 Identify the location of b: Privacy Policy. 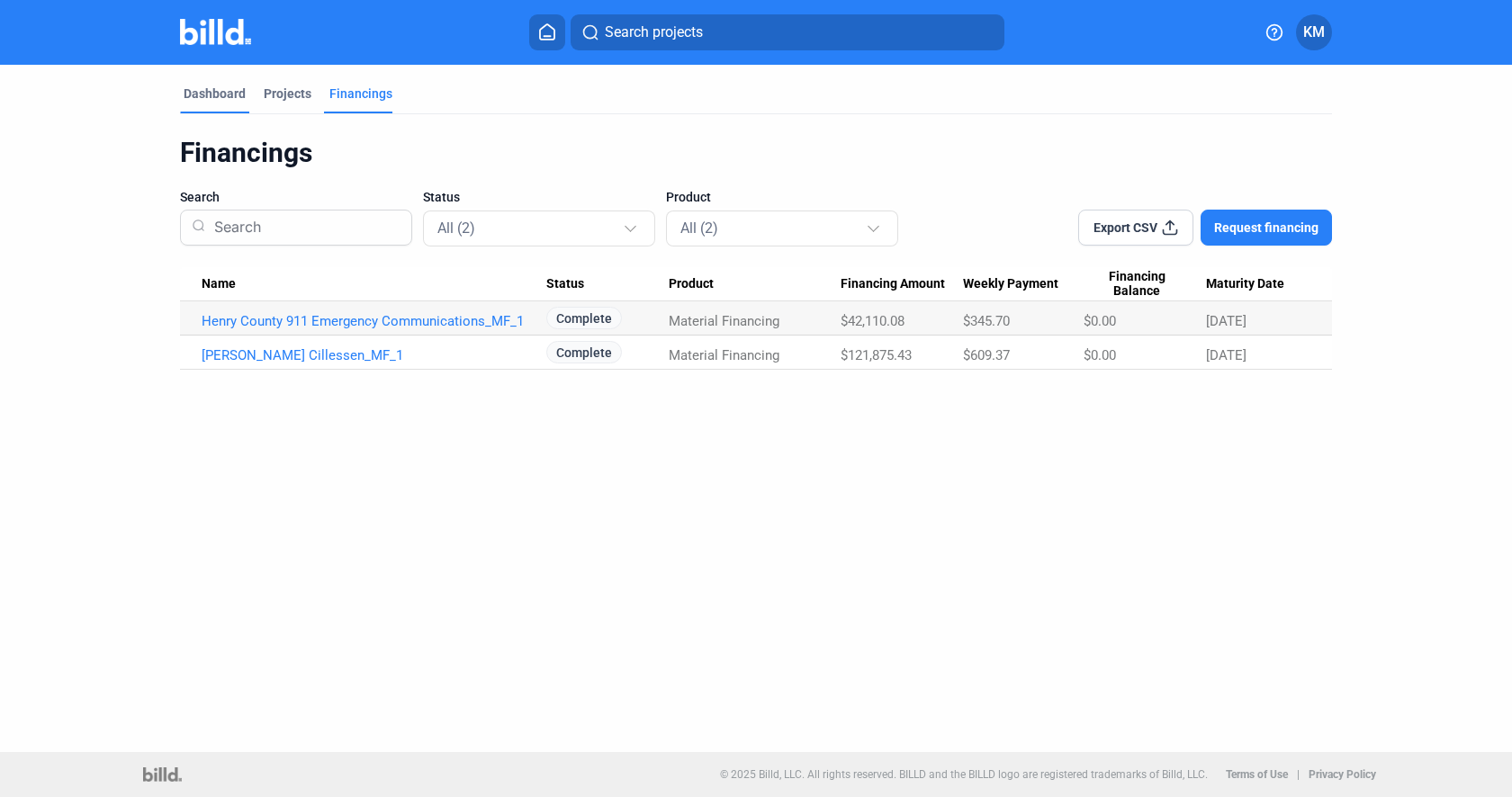
(1342, 775).